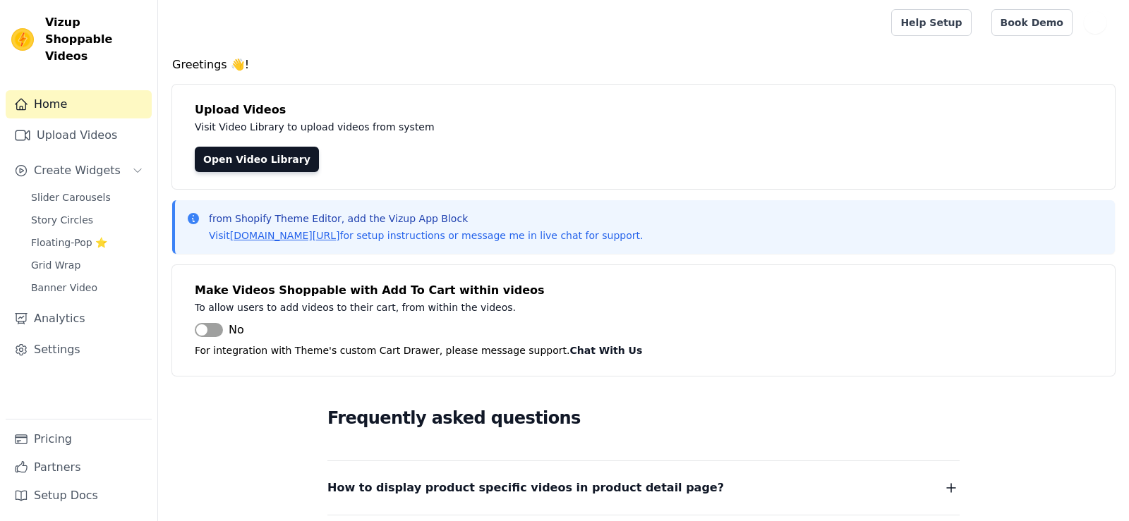 This screenshot has height=521, width=1129. Describe the element at coordinates (78, 104) in the screenshot. I see `a: Home` at that location.